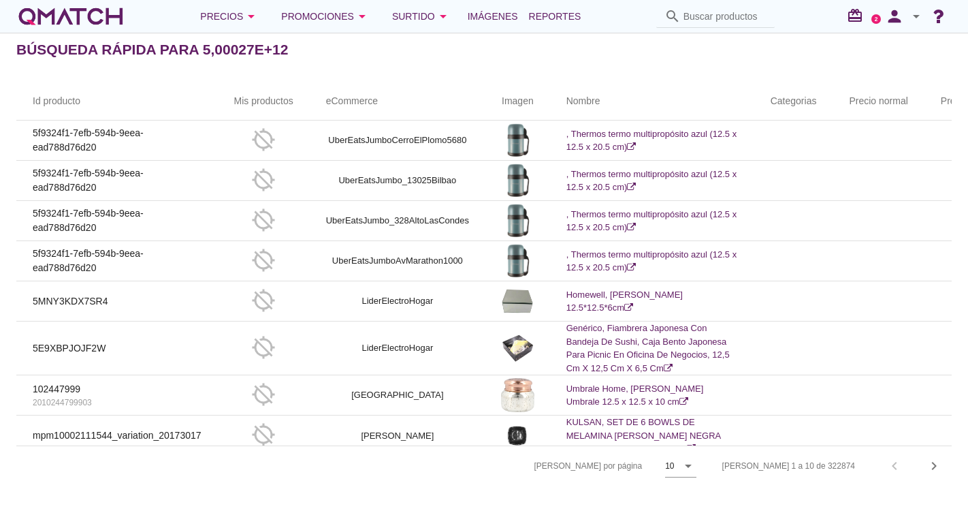  I want to click on a: 2, so click(876, 19).